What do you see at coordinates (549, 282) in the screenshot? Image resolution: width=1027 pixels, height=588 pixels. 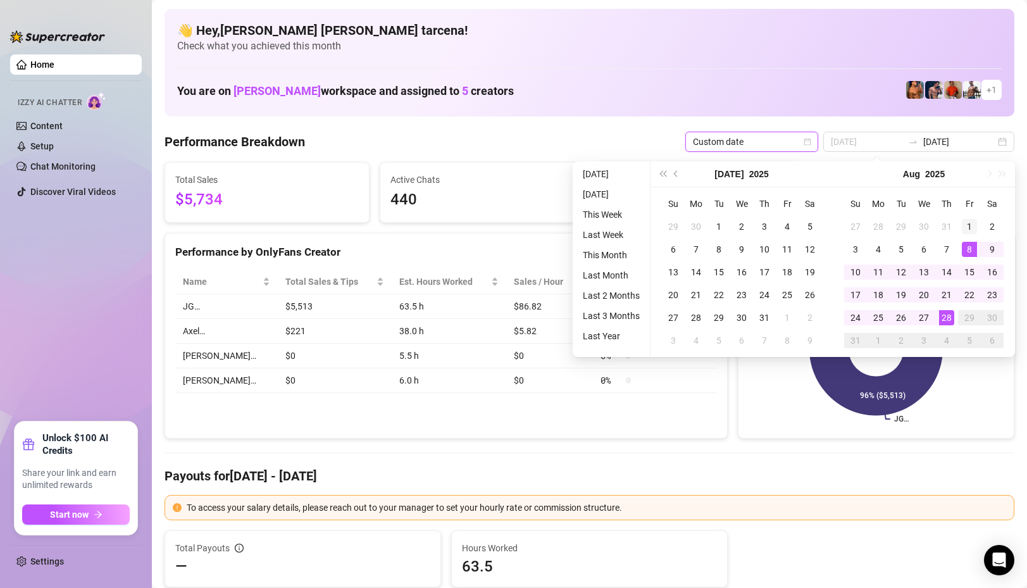 I see `th: Sales / Hour` at bounding box center [549, 282].